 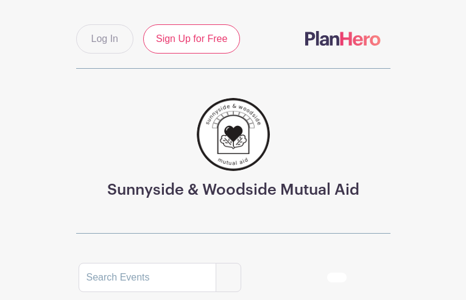 I want to click on h3: Sunnyside & Woodside Mutual Aid, so click(x=233, y=190).